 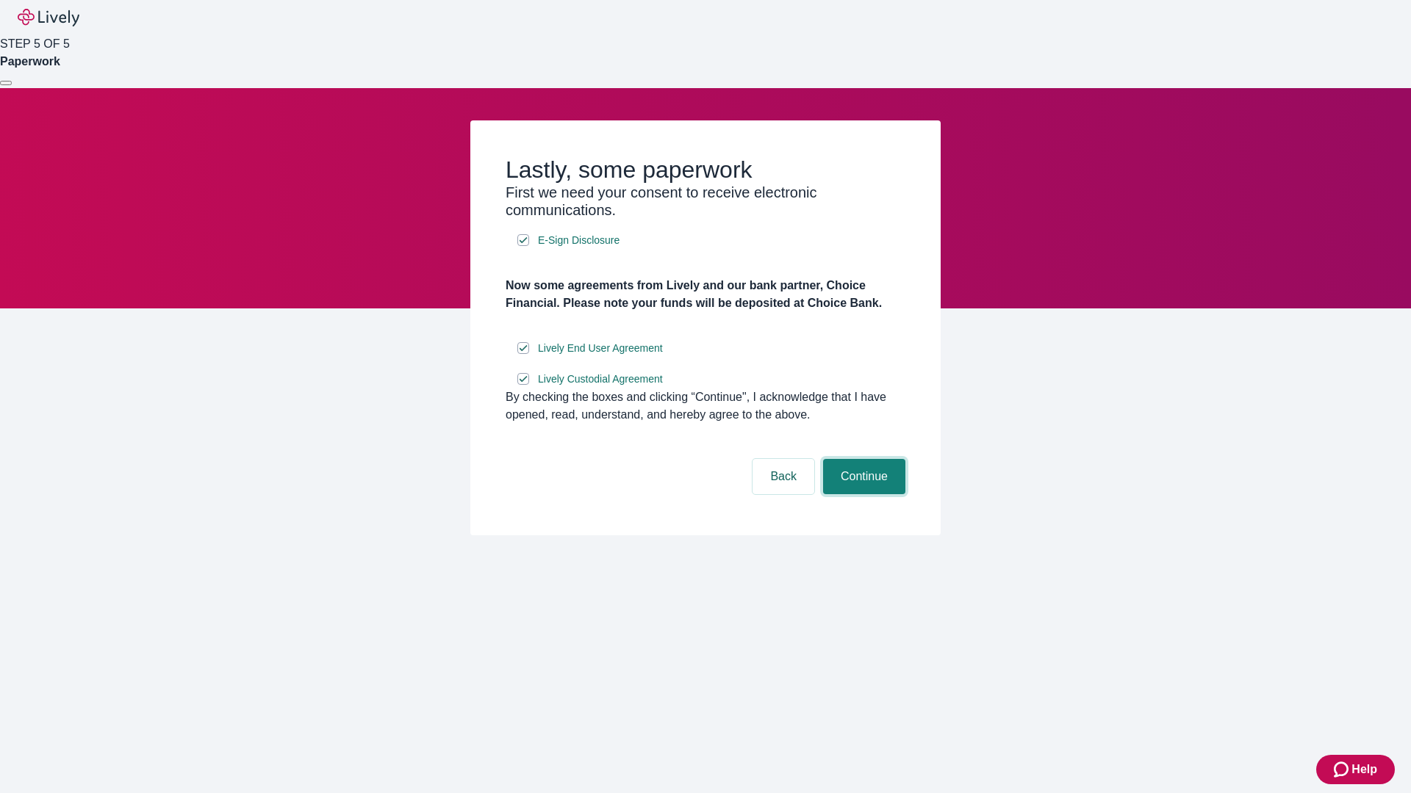 What do you see at coordinates (578, 240) in the screenshot?
I see `span: E-Sign Disclosure` at bounding box center [578, 240].